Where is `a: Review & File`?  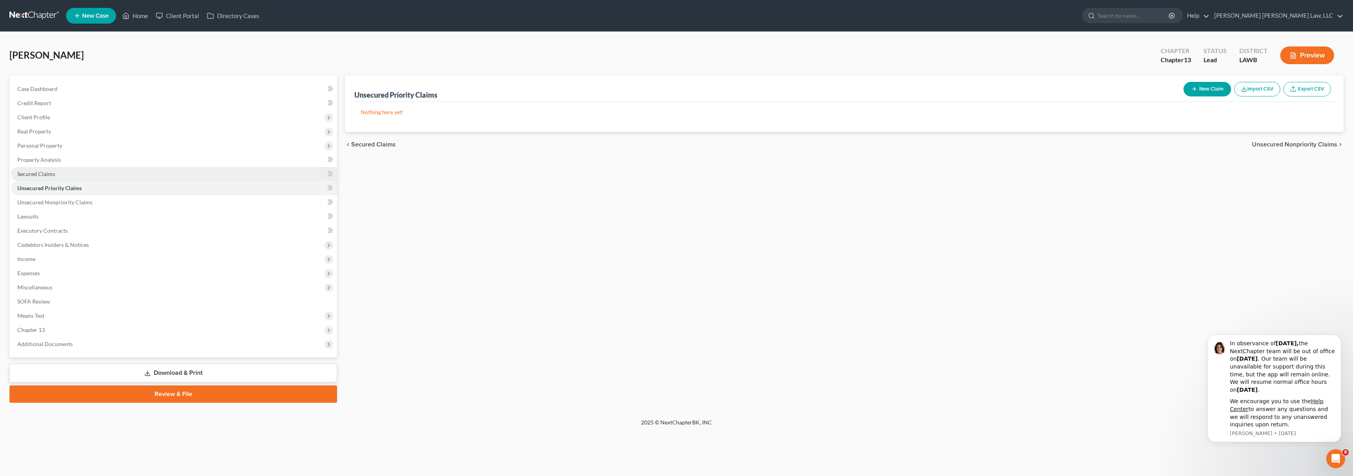
a: Review & File is located at coordinates (173, 394).